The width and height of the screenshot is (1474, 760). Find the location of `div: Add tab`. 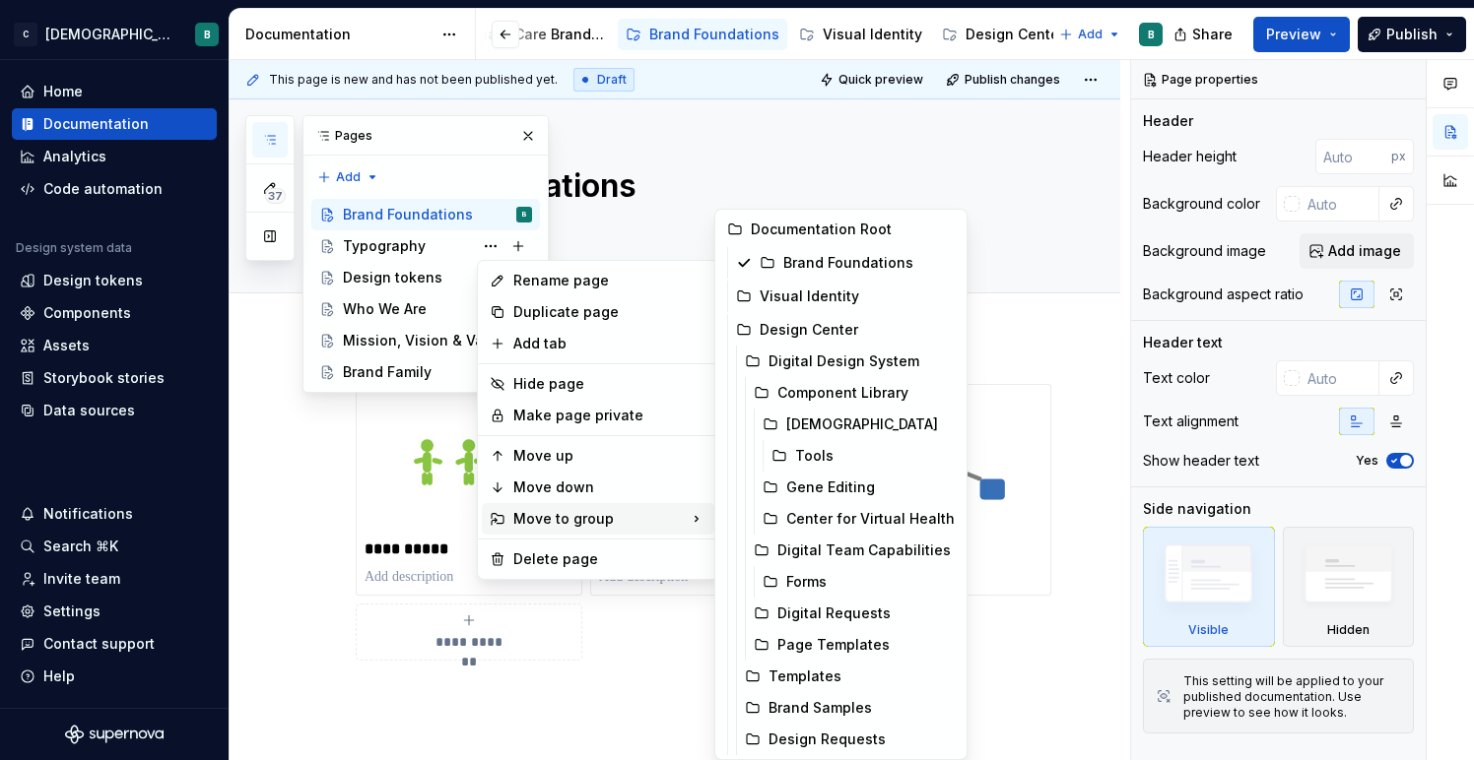

div: Add tab is located at coordinates (610, 344).